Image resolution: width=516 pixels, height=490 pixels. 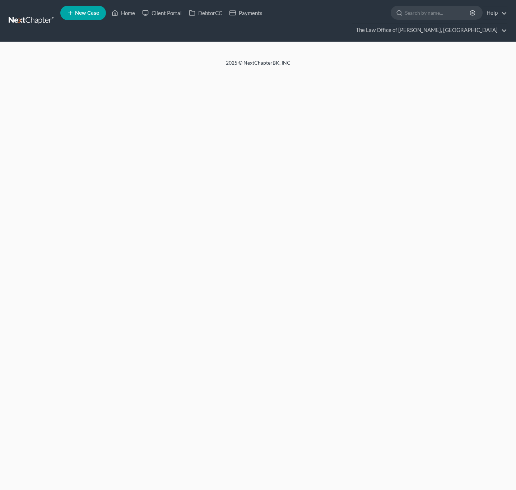 What do you see at coordinates (205, 13) in the screenshot?
I see `a: DebtorCC` at bounding box center [205, 13].